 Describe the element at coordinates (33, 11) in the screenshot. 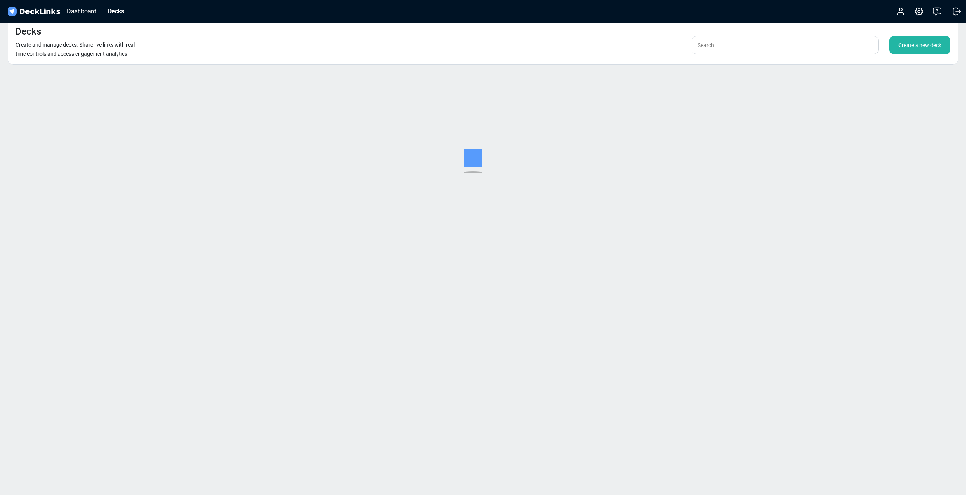

I see `img: DeckLinks` at that location.